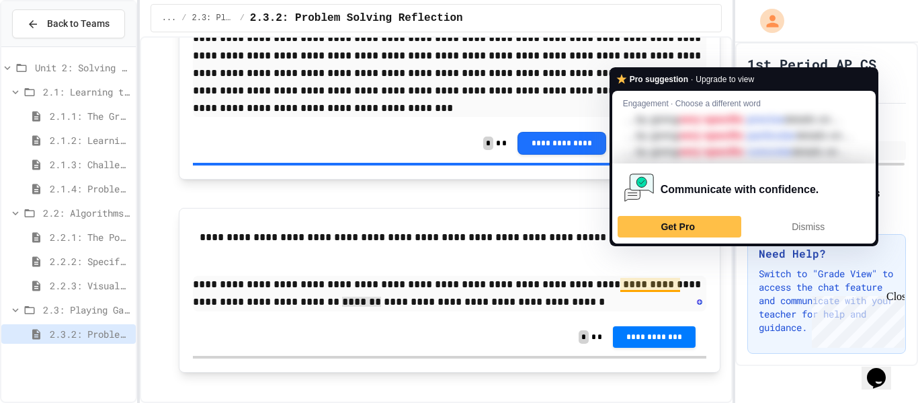  Describe the element at coordinates (90, 116) in the screenshot. I see `span: 2.1.1: The Growth Mindset` at that location.